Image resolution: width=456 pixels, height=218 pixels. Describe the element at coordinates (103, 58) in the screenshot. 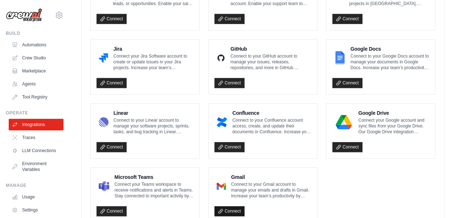

I see `img: Jira Logo` at that location.